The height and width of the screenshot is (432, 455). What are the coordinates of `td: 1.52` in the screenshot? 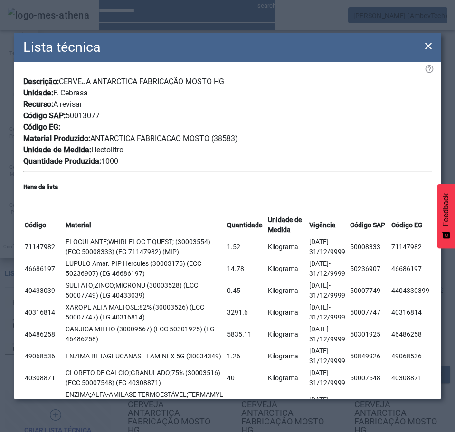 It's located at (247, 247).